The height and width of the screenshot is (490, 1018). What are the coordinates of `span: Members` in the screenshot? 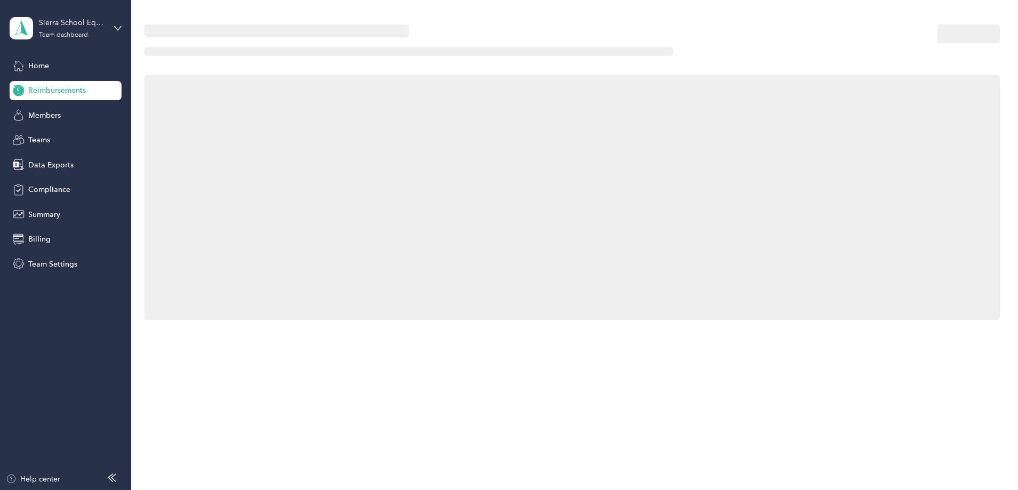 It's located at (44, 115).